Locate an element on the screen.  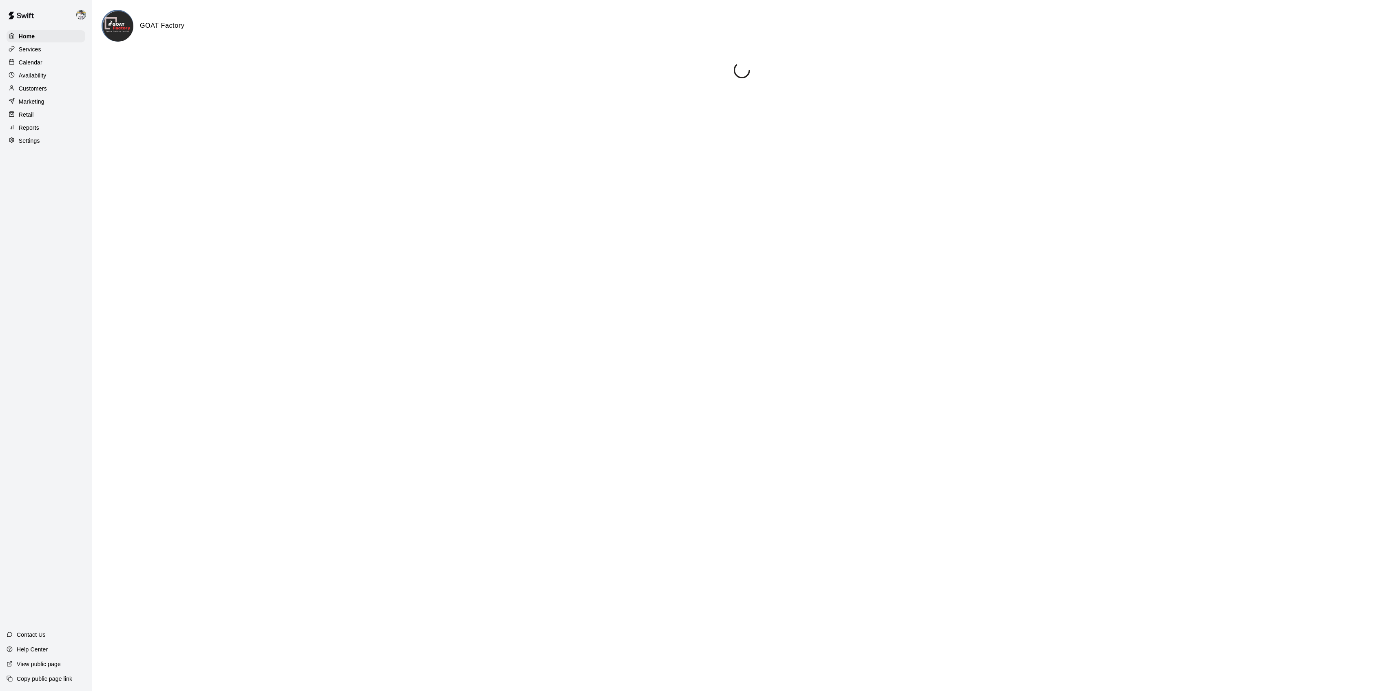
p: Reports is located at coordinates (29, 128).